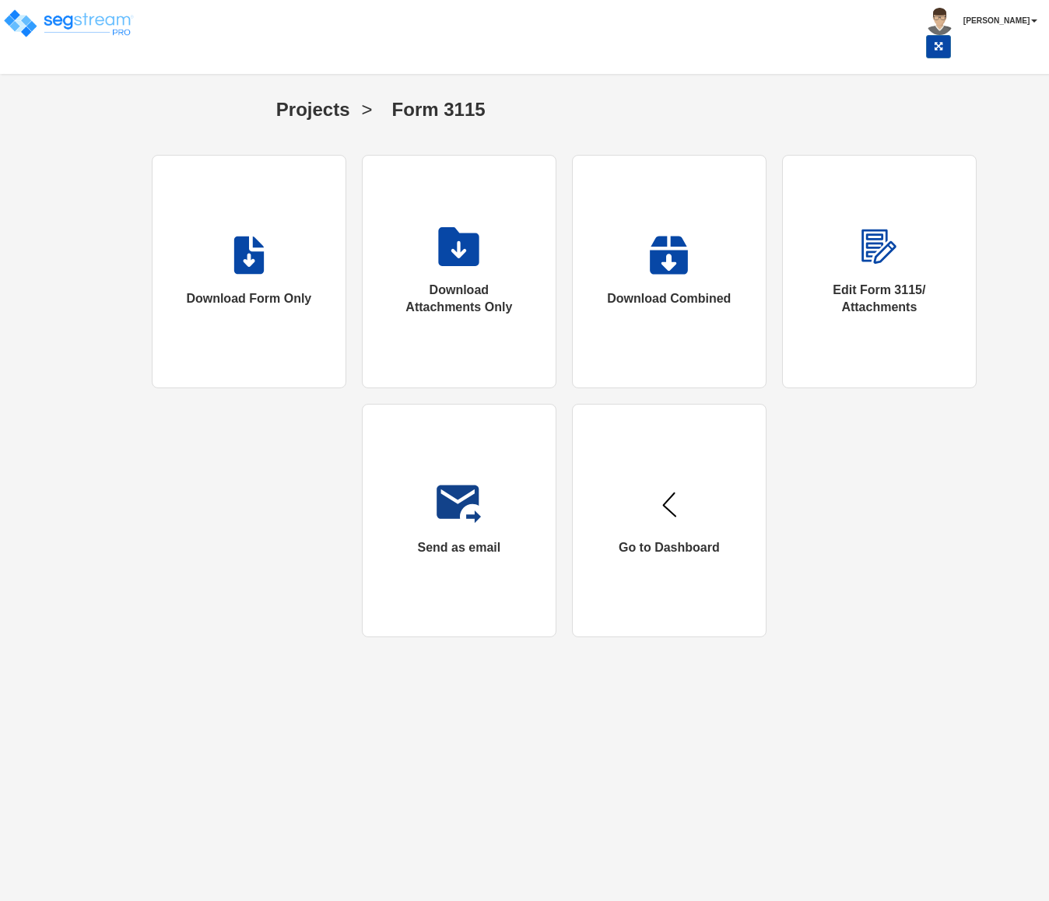 The height and width of the screenshot is (901, 1049). Describe the element at coordinates (668, 299) in the screenshot. I see `div: Download Combined` at that location.